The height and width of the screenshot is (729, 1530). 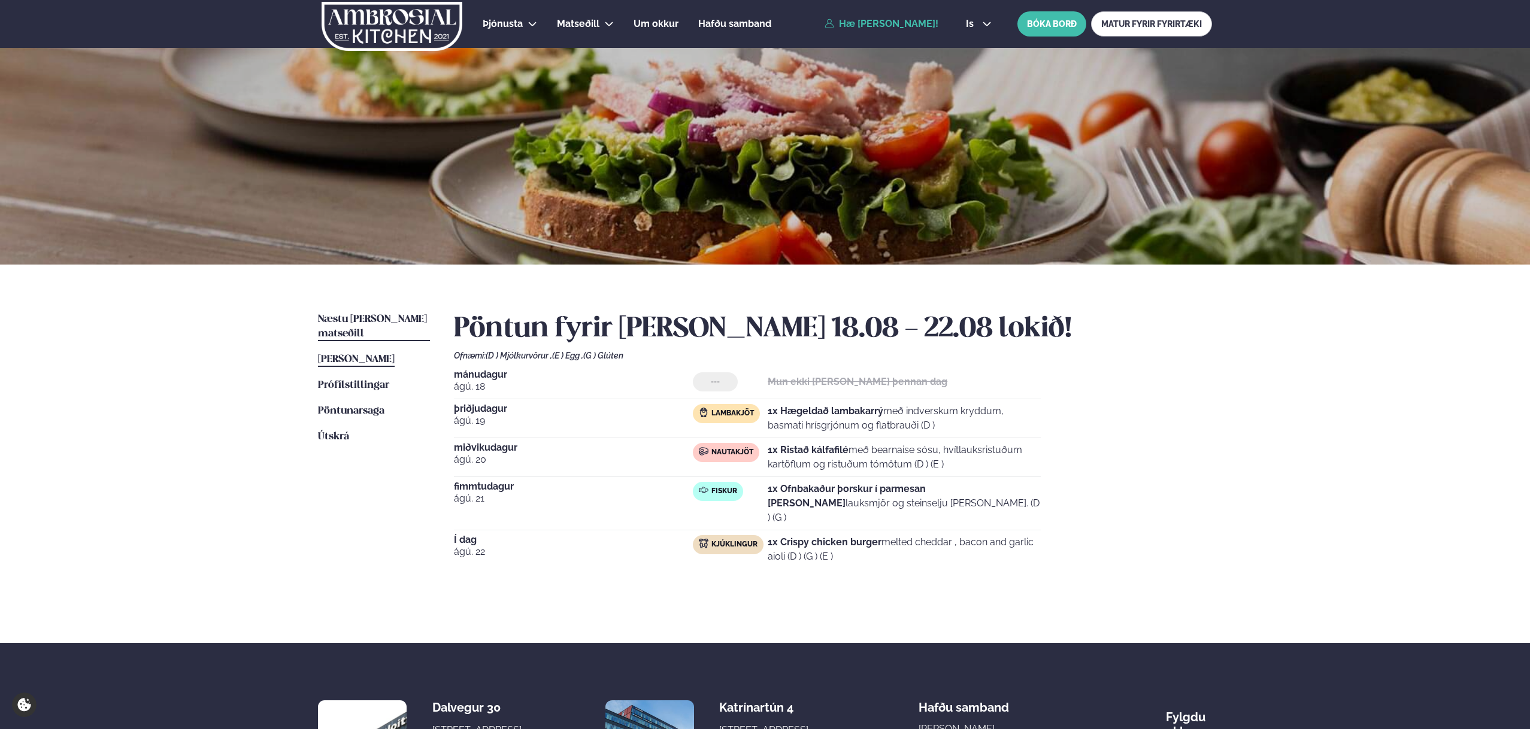 What do you see at coordinates (573, 448) in the screenshot?
I see `span: miðvikudagur` at bounding box center [573, 448].